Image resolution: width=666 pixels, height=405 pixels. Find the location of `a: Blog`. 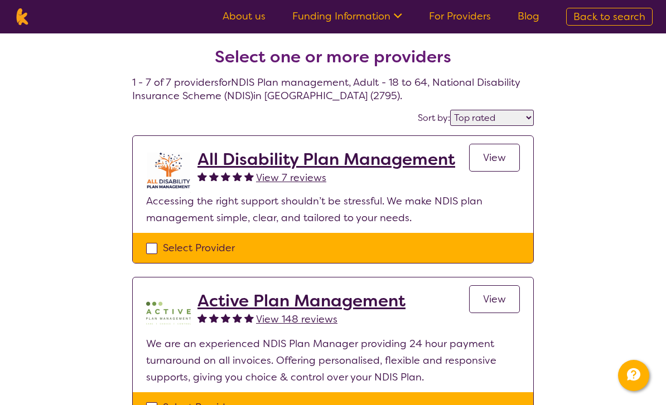

a: Blog is located at coordinates (528, 16).